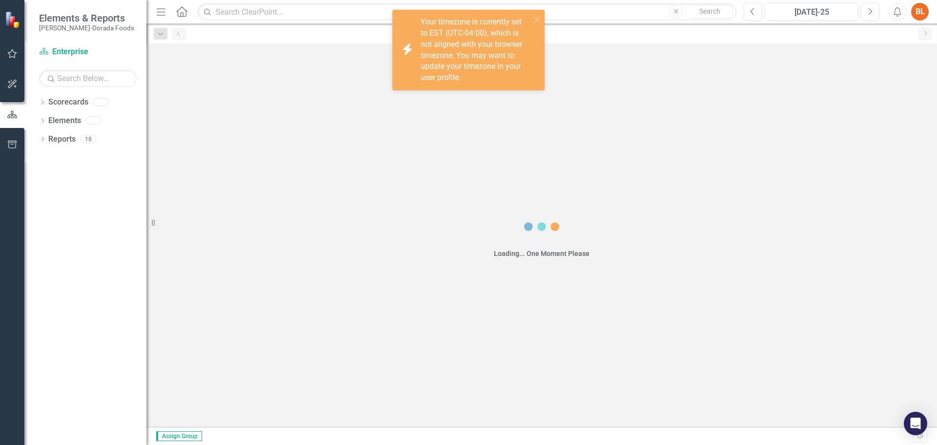 The height and width of the screenshot is (445, 937). What do you see at coordinates (710, 11) in the screenshot?
I see `span: Search` at bounding box center [710, 11].